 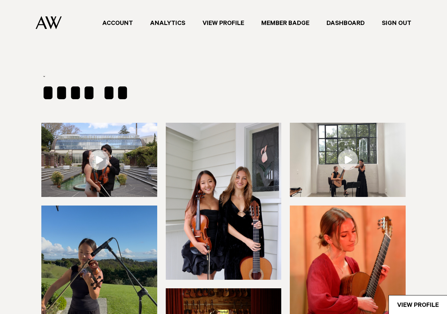 What do you see at coordinates (99, 160) in the screenshot?
I see `img: b23Bv1IH6YICEKiNbdpBRC9cNq2BjUULIDWHZz89.jpg` at bounding box center [99, 160].